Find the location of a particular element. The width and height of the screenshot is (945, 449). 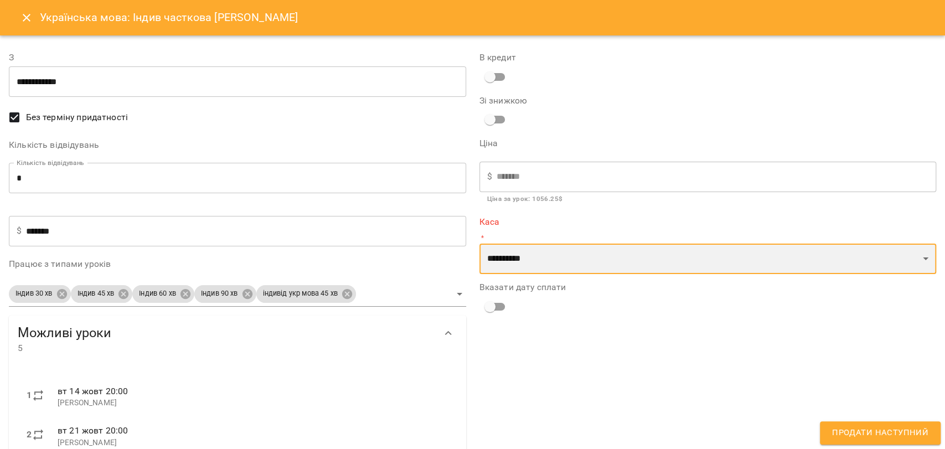

span: Індив 90 хв is located at coordinates (219, 294).